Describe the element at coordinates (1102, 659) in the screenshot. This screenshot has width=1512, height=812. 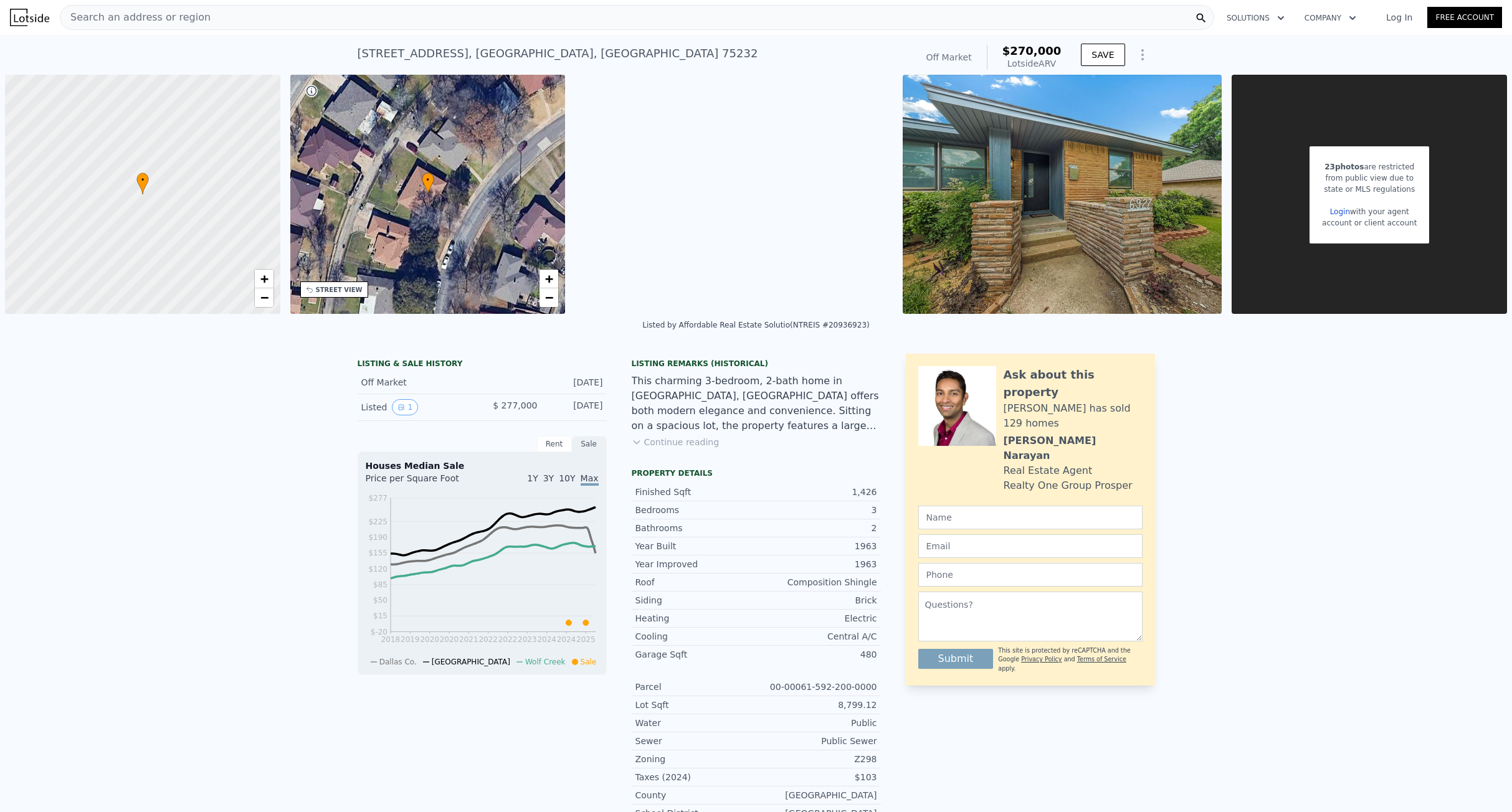
I see `a: Terms of Service` at that location.